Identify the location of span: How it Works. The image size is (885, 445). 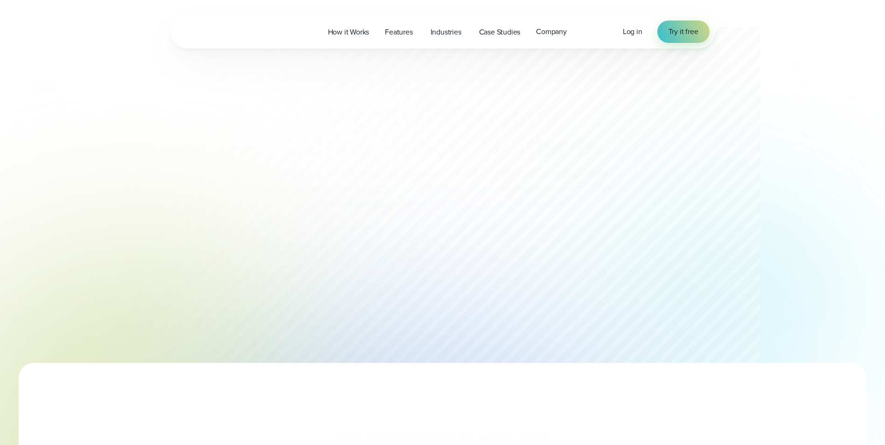
(348, 32).